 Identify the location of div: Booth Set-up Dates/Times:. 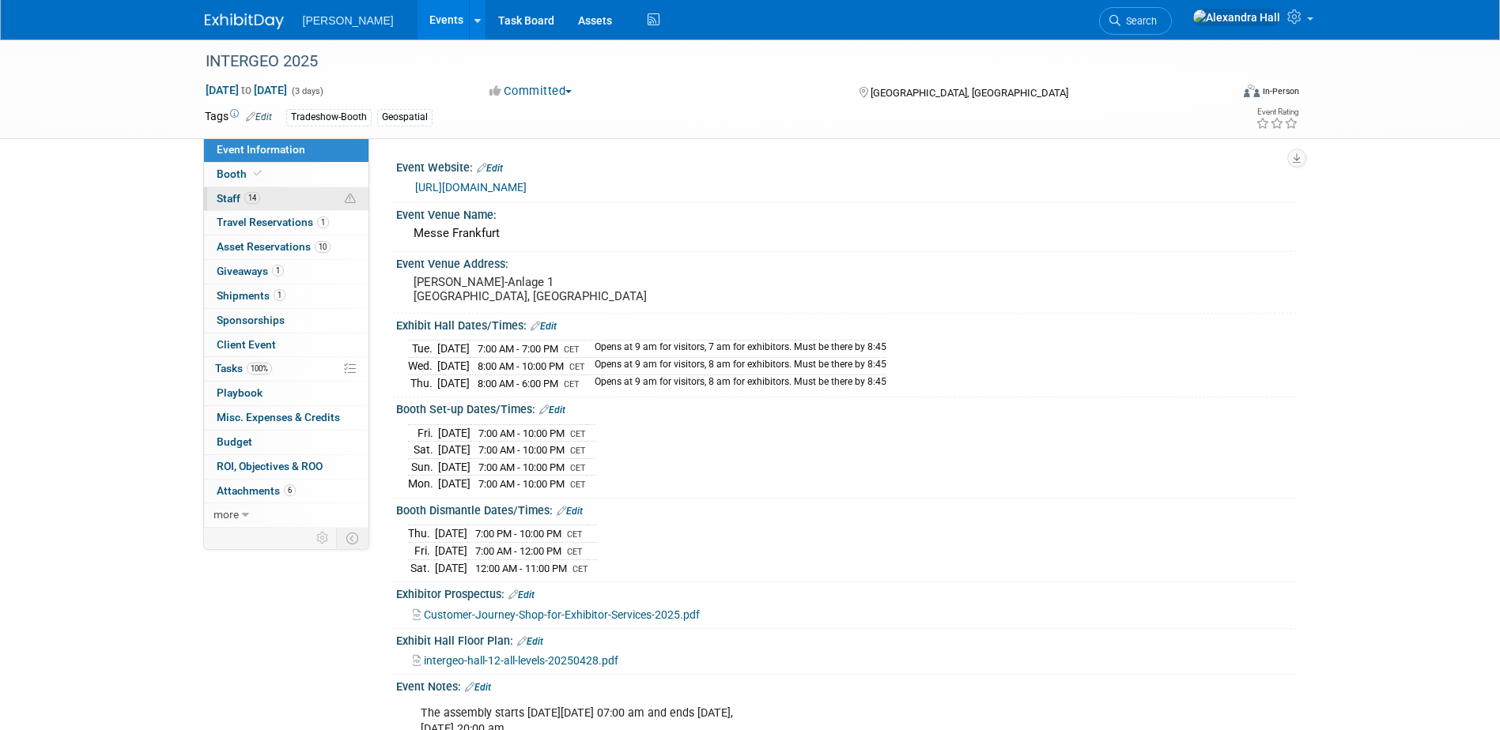
(846, 408).